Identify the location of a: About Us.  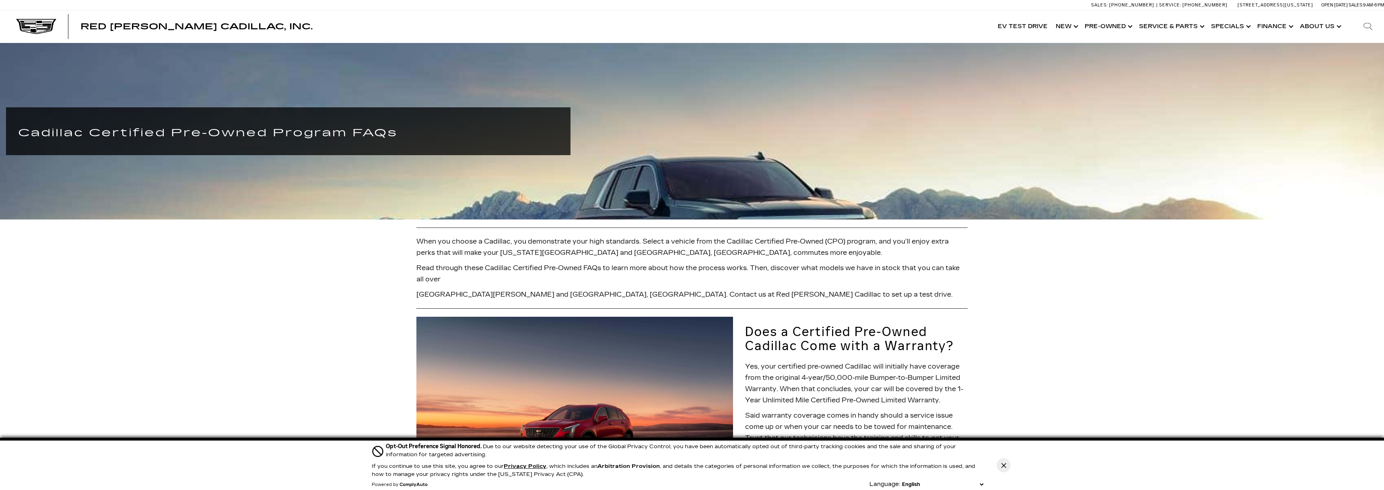
(1320, 27).